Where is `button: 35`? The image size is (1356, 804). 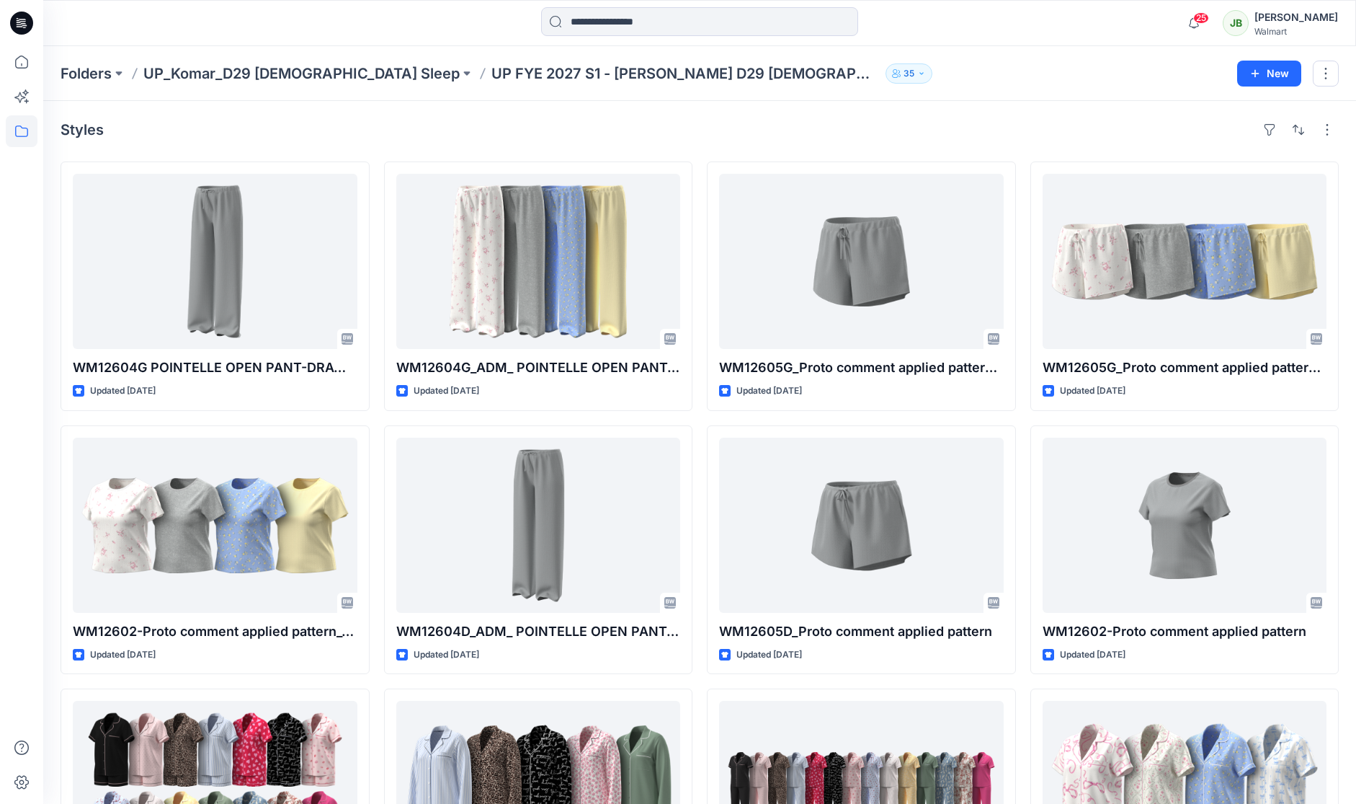
button: 35 is located at coordinates (909, 74).